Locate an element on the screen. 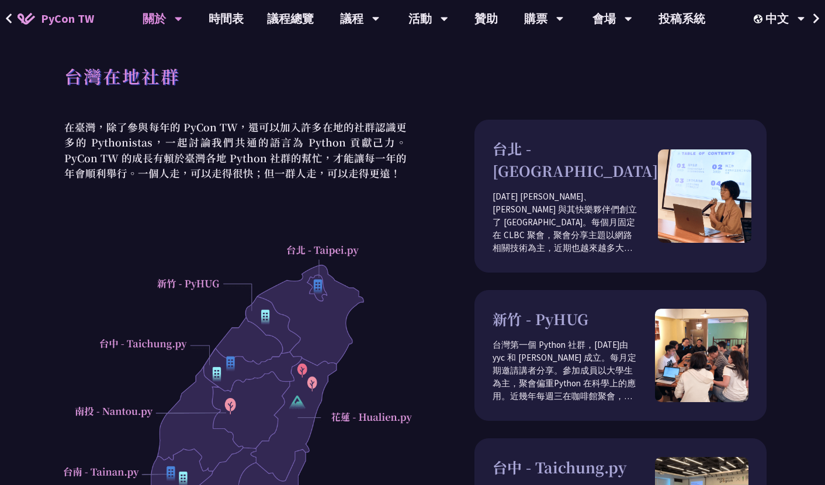 This screenshot has width=825, height=485. p: 在臺灣，除了參與每年的 PyCon TW，還可以加入許多在地的社群認識更多的 Pythonistas，一起討論我們共通的語言為 Python 貢獻己力。PyCon TW 的成長有賴於臺灣各地 P... is located at coordinates (235, 150).